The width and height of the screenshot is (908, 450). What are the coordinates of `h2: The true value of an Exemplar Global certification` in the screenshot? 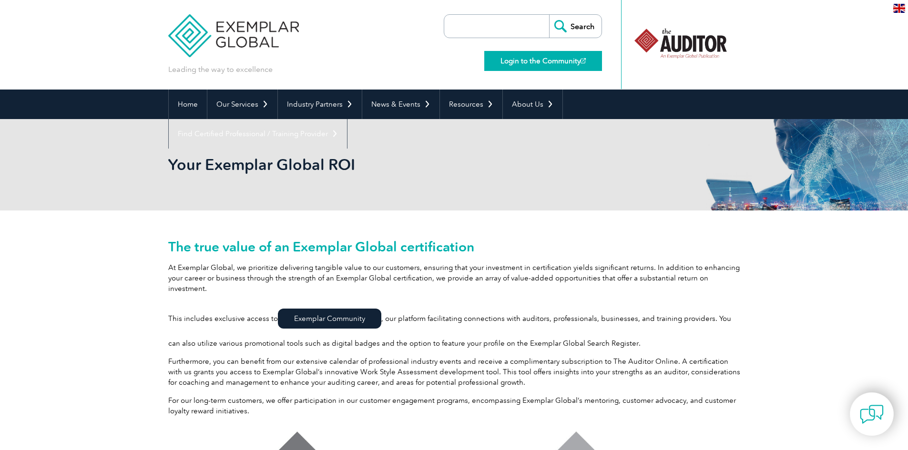 It's located at (454, 247).